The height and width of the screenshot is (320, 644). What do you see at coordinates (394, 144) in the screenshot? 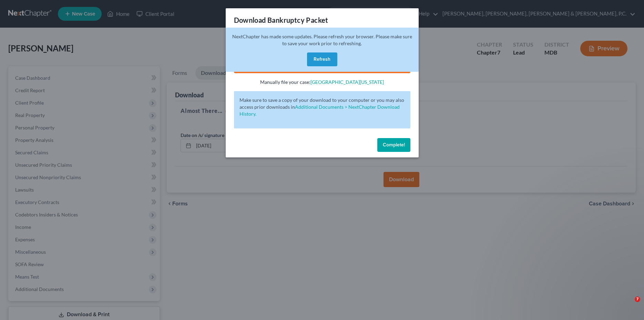
I see `span: Complete!` at bounding box center [394, 144].